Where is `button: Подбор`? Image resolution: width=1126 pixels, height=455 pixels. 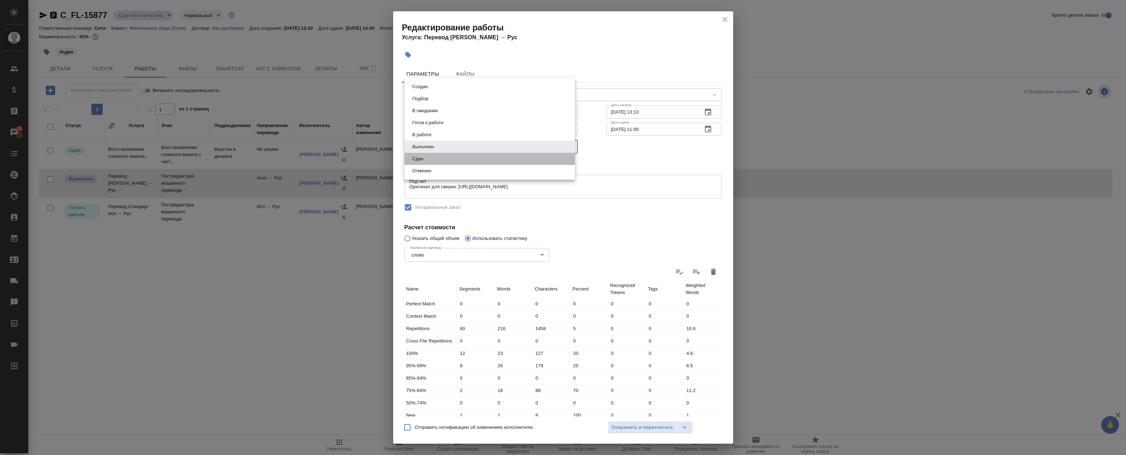 button: Подбор is located at coordinates (420, 99).